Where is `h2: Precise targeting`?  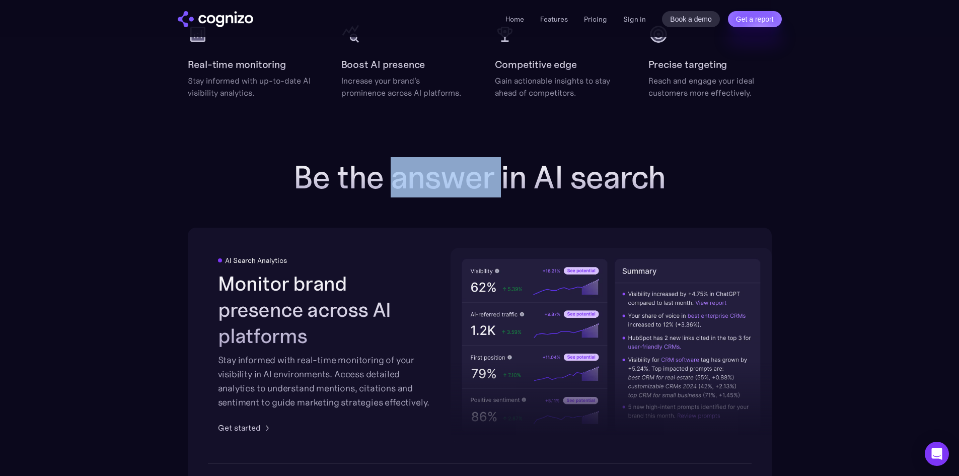
h2: Precise targeting is located at coordinates (687, 64).